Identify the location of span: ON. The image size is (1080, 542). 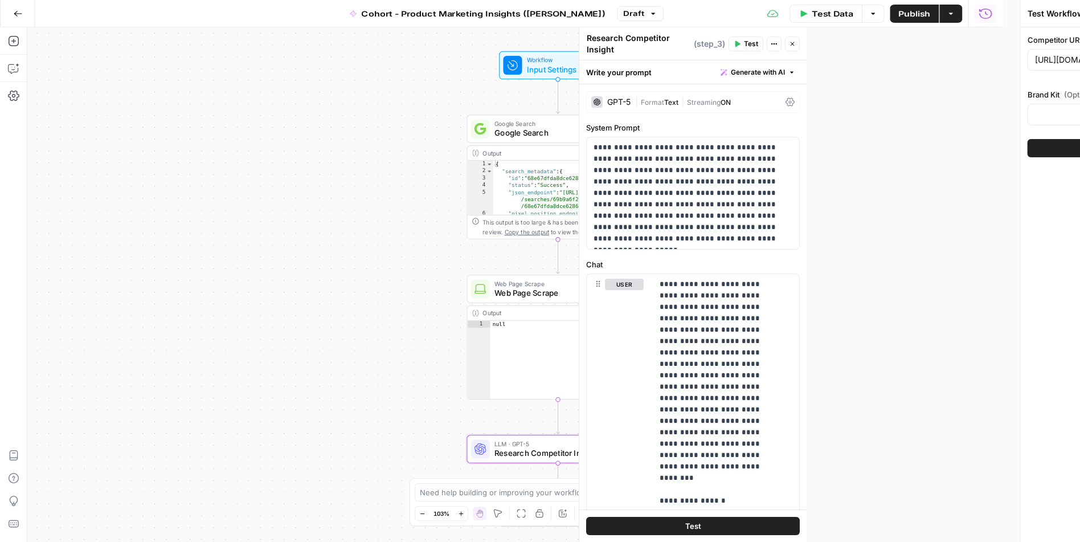
(726, 102).